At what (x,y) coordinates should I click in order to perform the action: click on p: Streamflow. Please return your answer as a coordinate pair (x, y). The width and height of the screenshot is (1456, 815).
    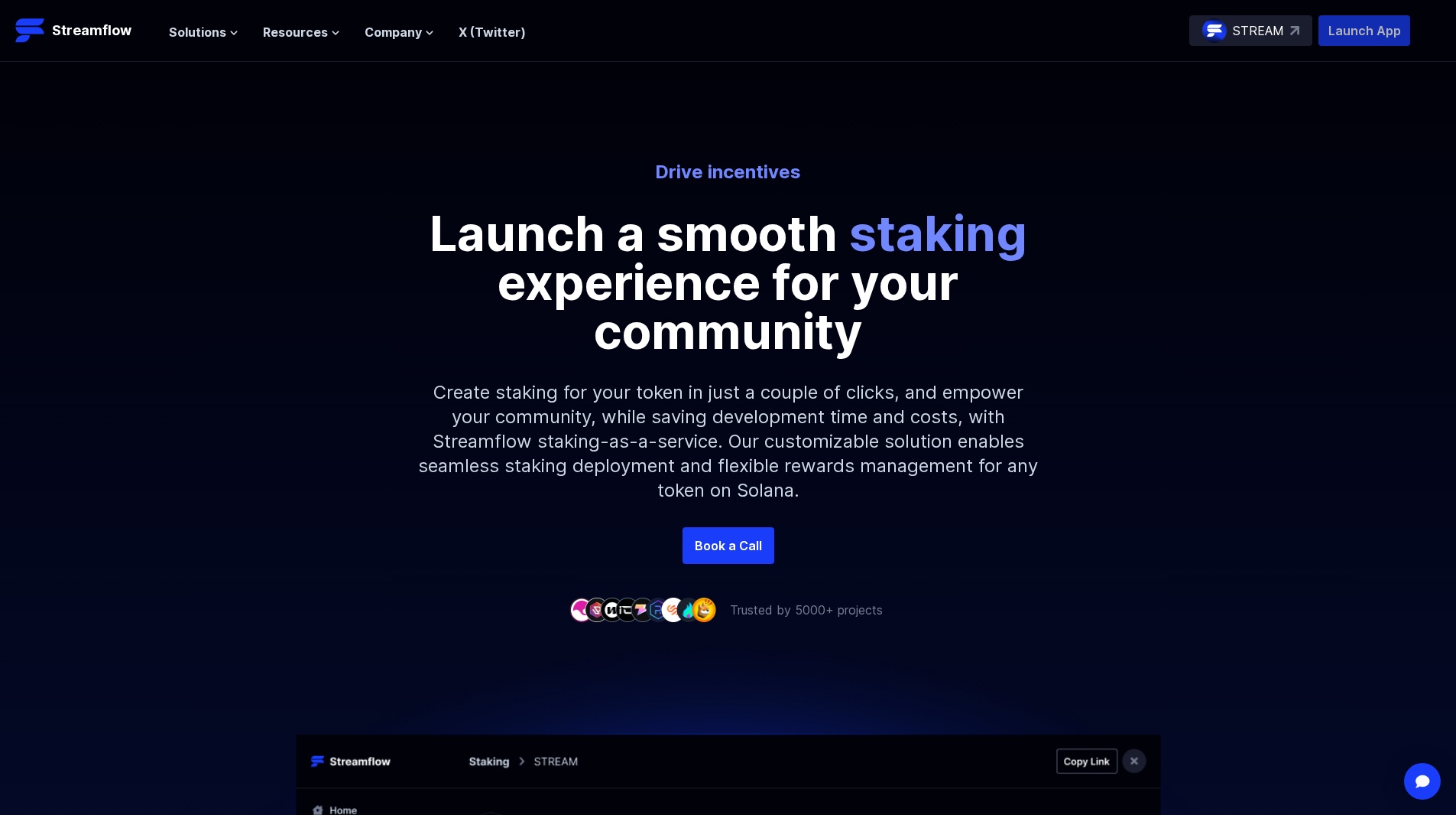
    Looking at the image, I should click on (92, 30).